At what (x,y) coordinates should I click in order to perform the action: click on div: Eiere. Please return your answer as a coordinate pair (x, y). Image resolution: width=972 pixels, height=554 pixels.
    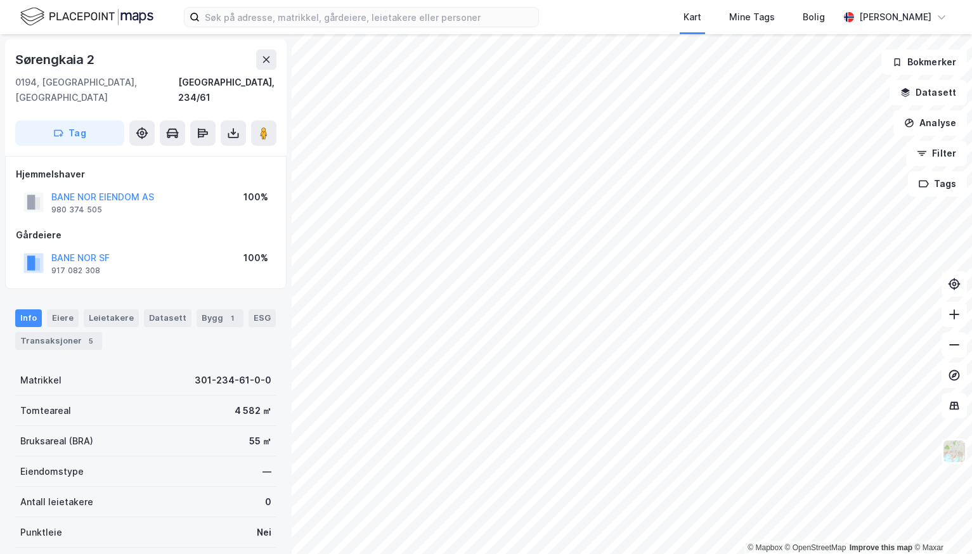
    Looking at the image, I should click on (63, 318).